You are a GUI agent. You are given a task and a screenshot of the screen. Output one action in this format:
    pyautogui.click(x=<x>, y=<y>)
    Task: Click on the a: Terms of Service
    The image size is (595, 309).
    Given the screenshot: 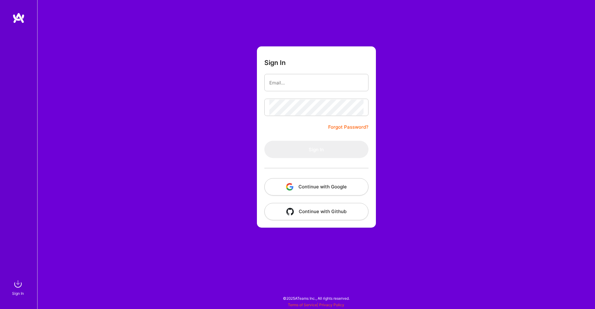 What is the action you would take?
    pyautogui.click(x=302, y=305)
    